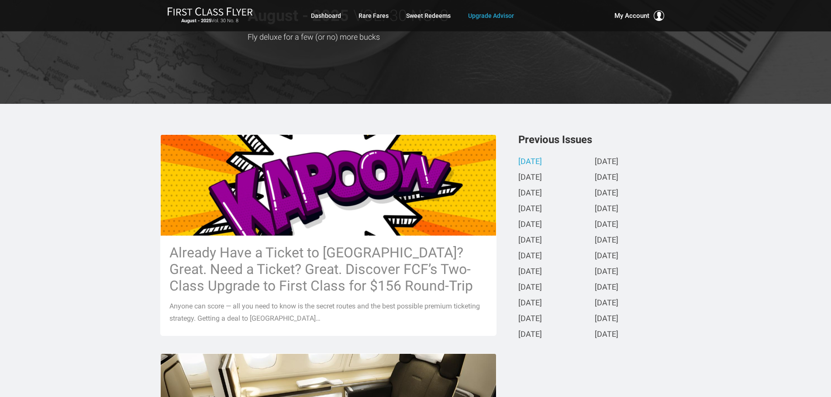 The image size is (831, 397). I want to click on a: First Class FlyerAugust - 2025Vol. 30 No. 8, so click(210, 16).